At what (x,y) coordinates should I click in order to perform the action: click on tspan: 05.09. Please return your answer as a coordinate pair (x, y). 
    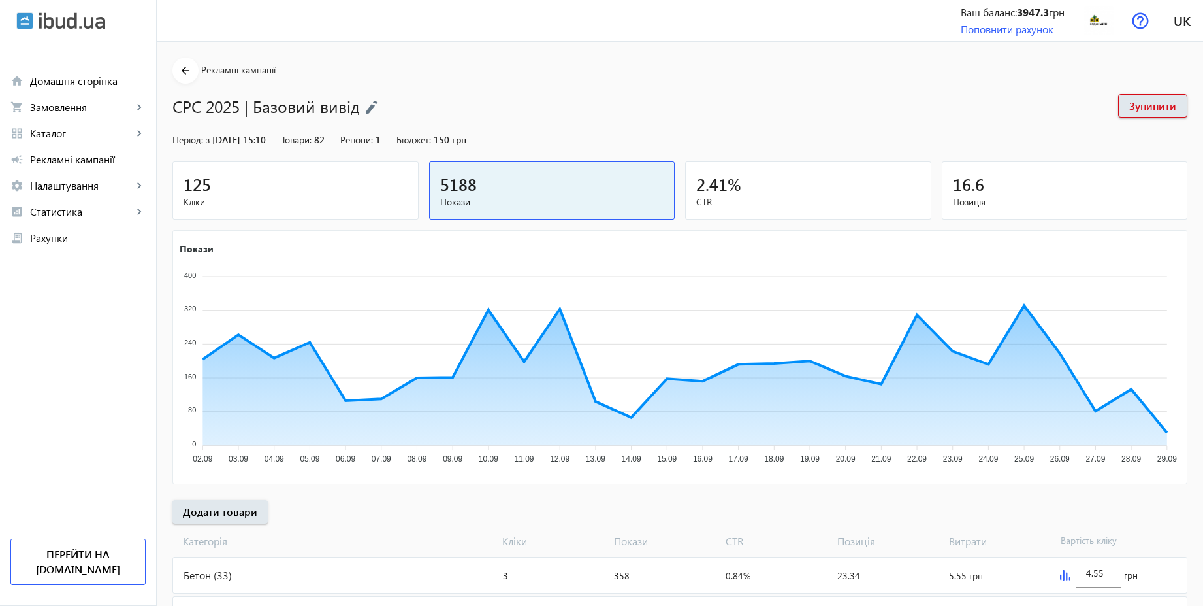
    Looking at the image, I should click on (310, 459).